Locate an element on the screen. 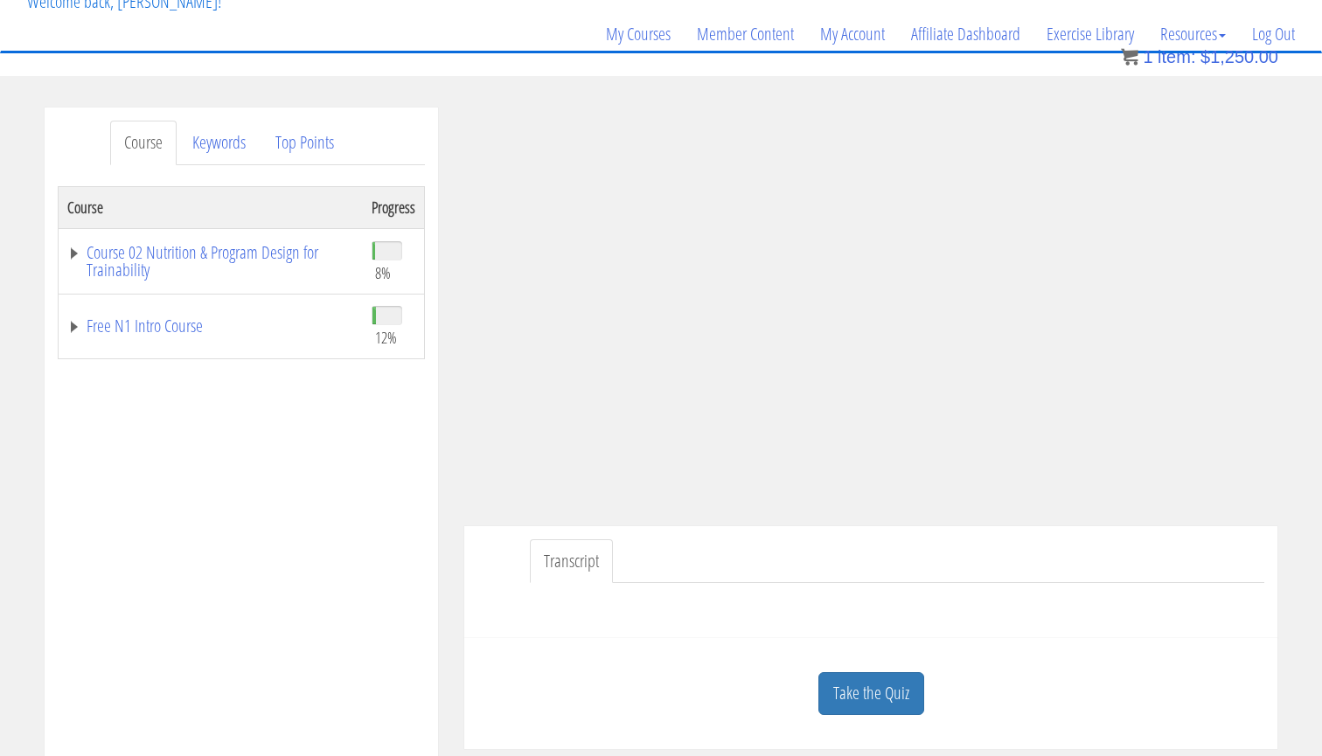 The width and height of the screenshot is (1322, 756). img: icon11.png is located at coordinates (1129, 57).